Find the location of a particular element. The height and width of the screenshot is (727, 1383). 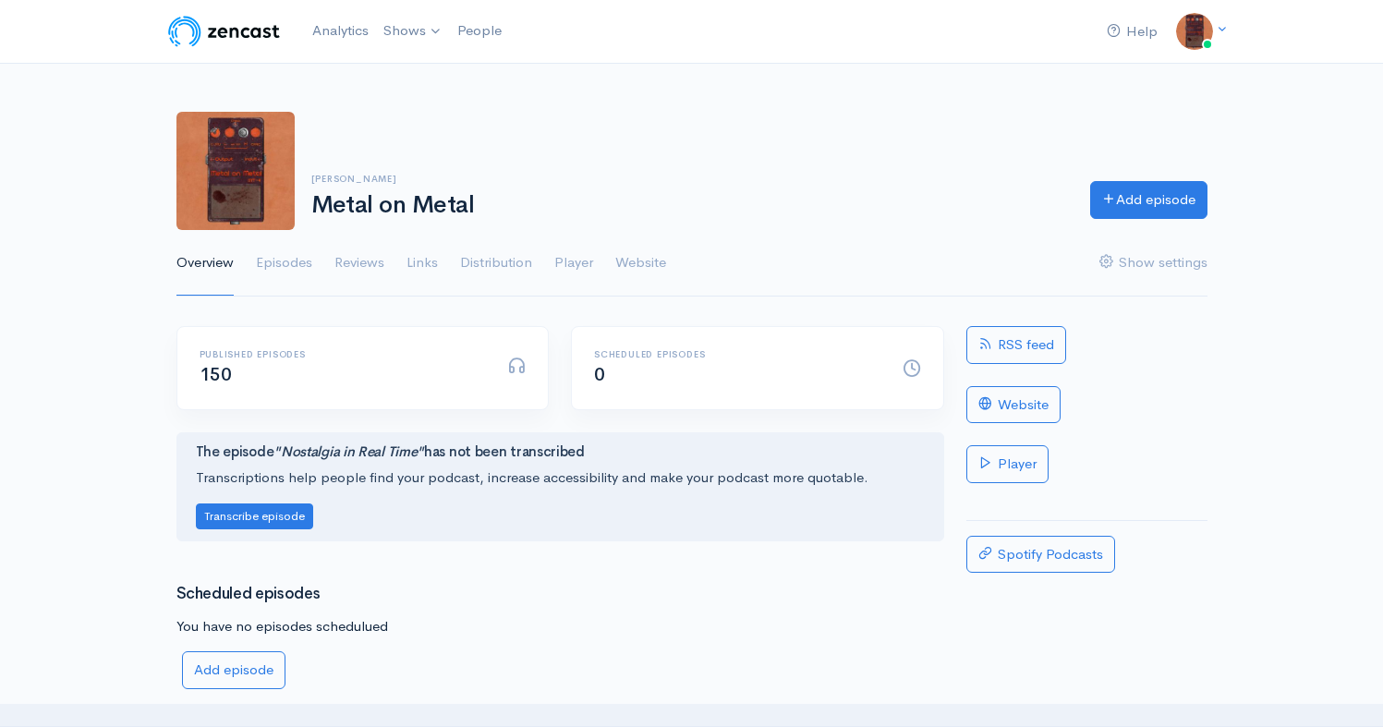

a: Overview is located at coordinates (205, 263).